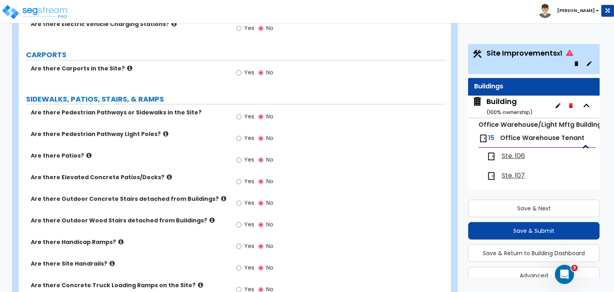 This screenshot has width=614, height=292. I want to click on div: Building, so click(510, 106).